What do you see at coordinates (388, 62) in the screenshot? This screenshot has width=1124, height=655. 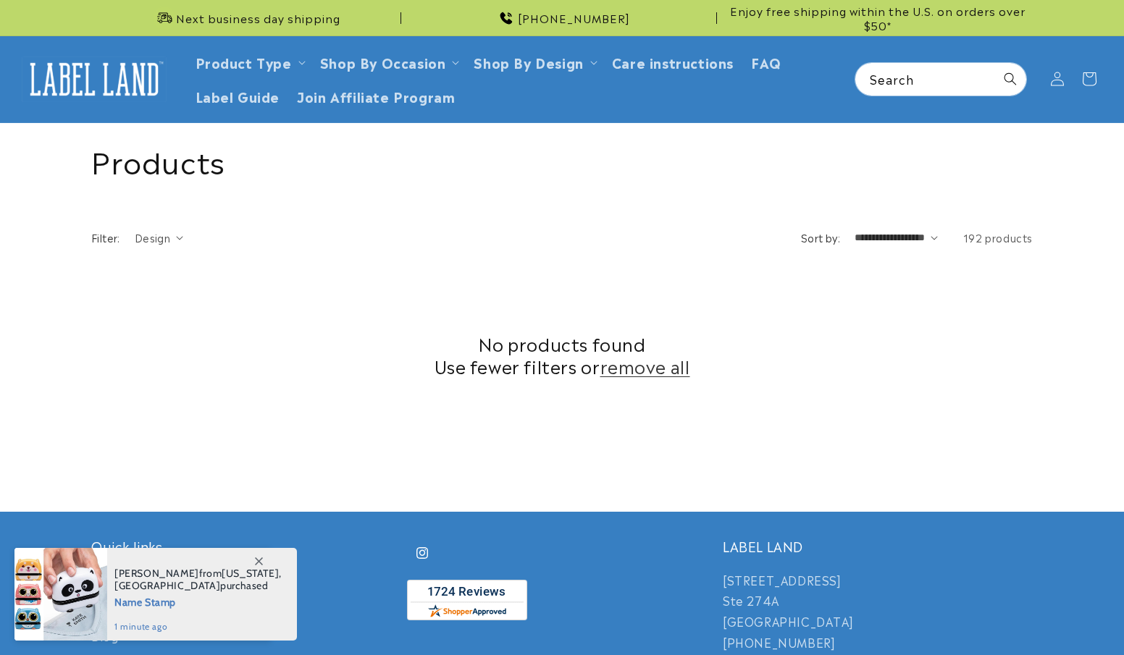 I see `summary: Shop By Occasion` at bounding box center [388, 62].